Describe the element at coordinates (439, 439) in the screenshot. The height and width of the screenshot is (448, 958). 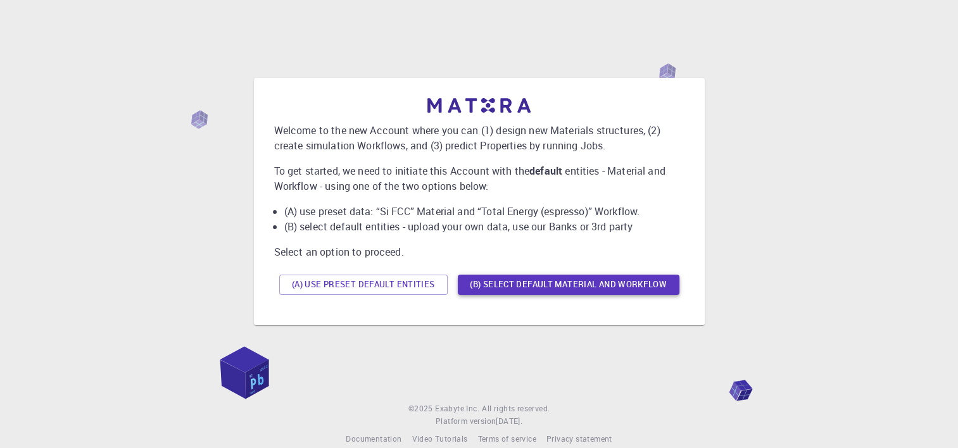
I see `span: Video Tutorials` at that location.